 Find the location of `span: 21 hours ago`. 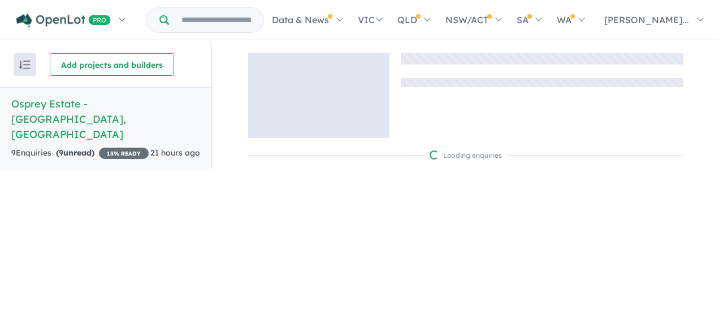

span: 21 hours ago is located at coordinates (175, 153).